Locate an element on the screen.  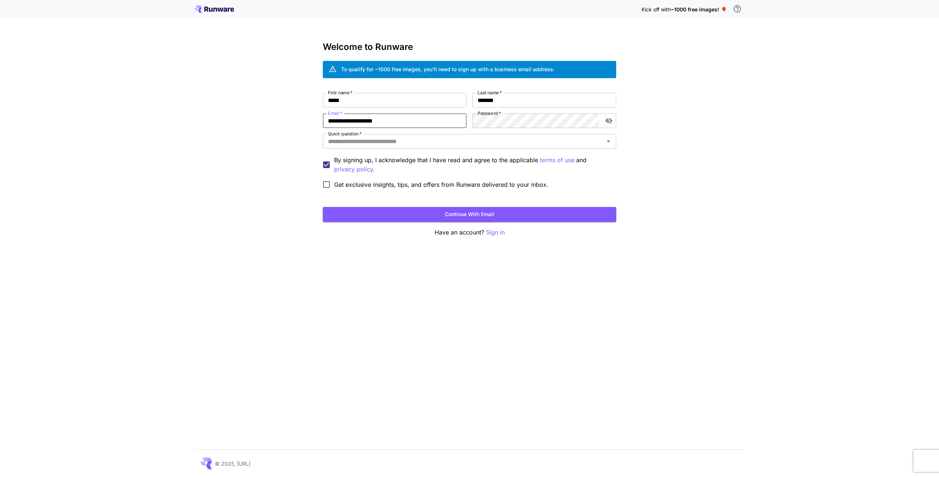
p: By signing up, I acknowledge that I have read and agree to the applicable and is located at coordinates (472, 165).